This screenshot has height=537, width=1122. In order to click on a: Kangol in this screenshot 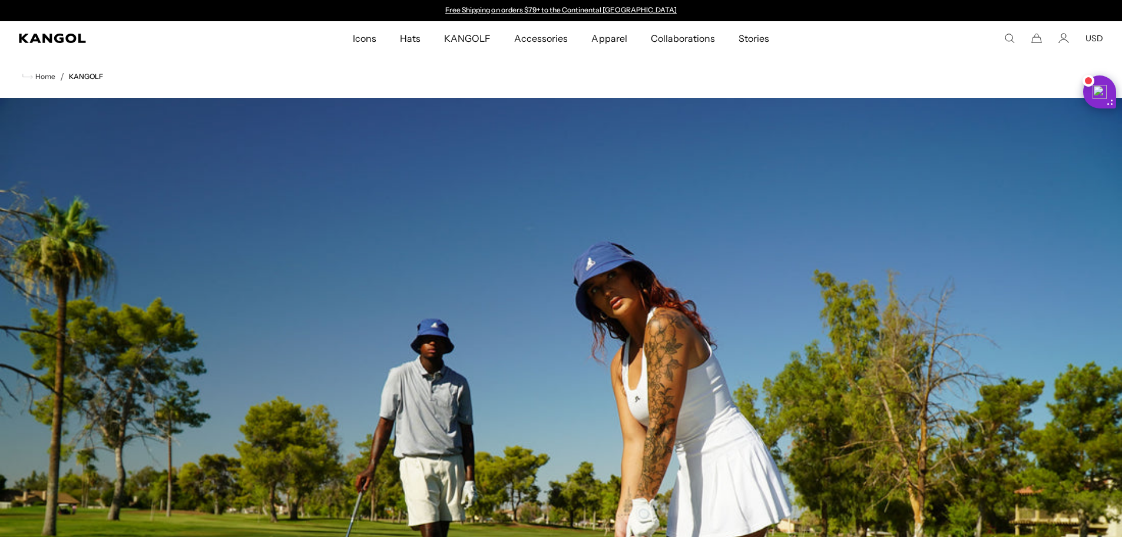, I will do `click(126, 38)`.